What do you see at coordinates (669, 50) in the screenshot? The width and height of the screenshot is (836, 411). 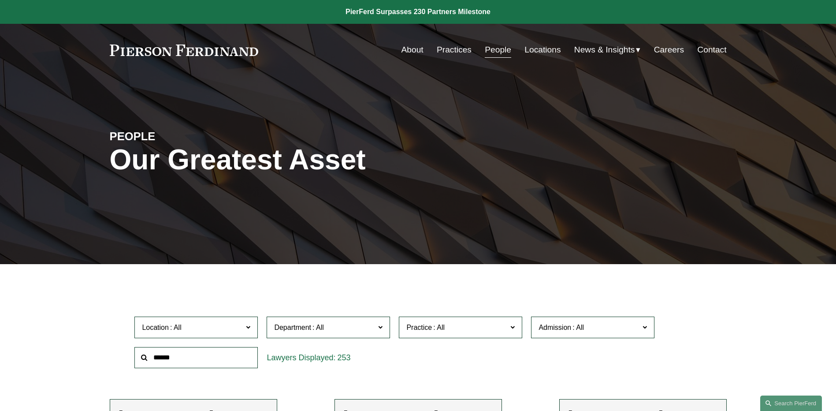 I see `a: Careers` at bounding box center [669, 50].